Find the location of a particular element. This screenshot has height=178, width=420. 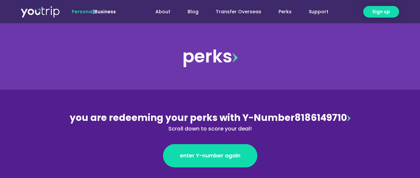

span: you are redeeming your perks with Y-Number is located at coordinates (182, 117).